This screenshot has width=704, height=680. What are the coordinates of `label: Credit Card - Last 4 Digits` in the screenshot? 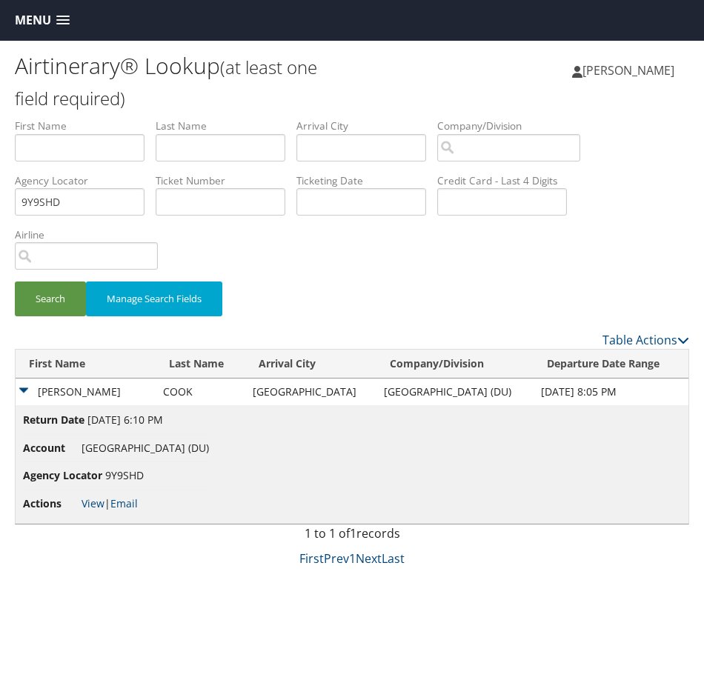 It's located at (507, 181).